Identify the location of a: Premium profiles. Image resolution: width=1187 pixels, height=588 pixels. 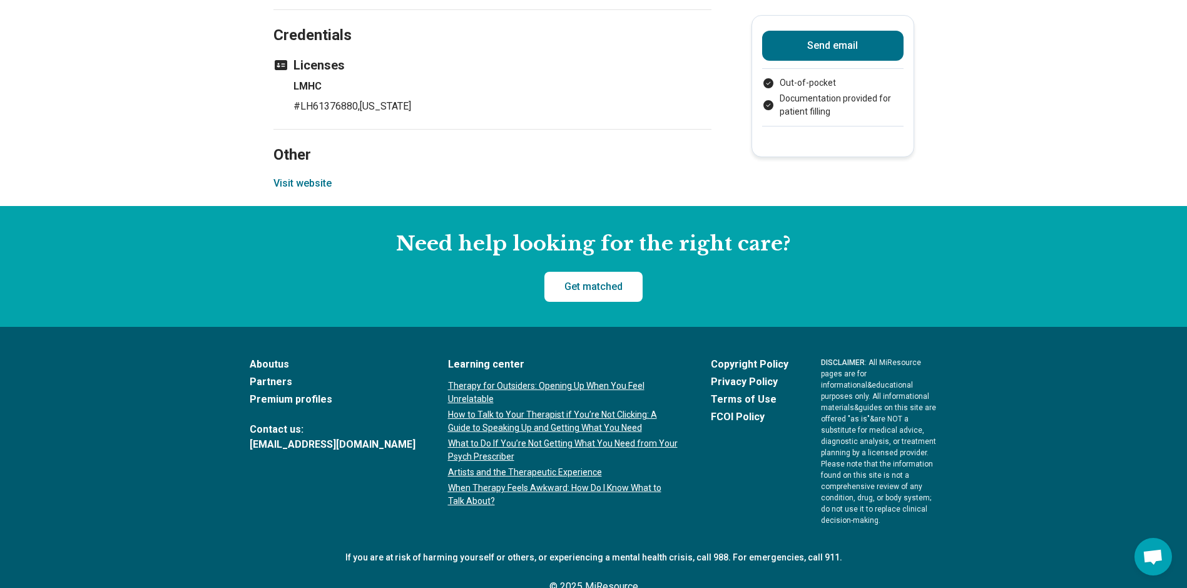
(332, 399).